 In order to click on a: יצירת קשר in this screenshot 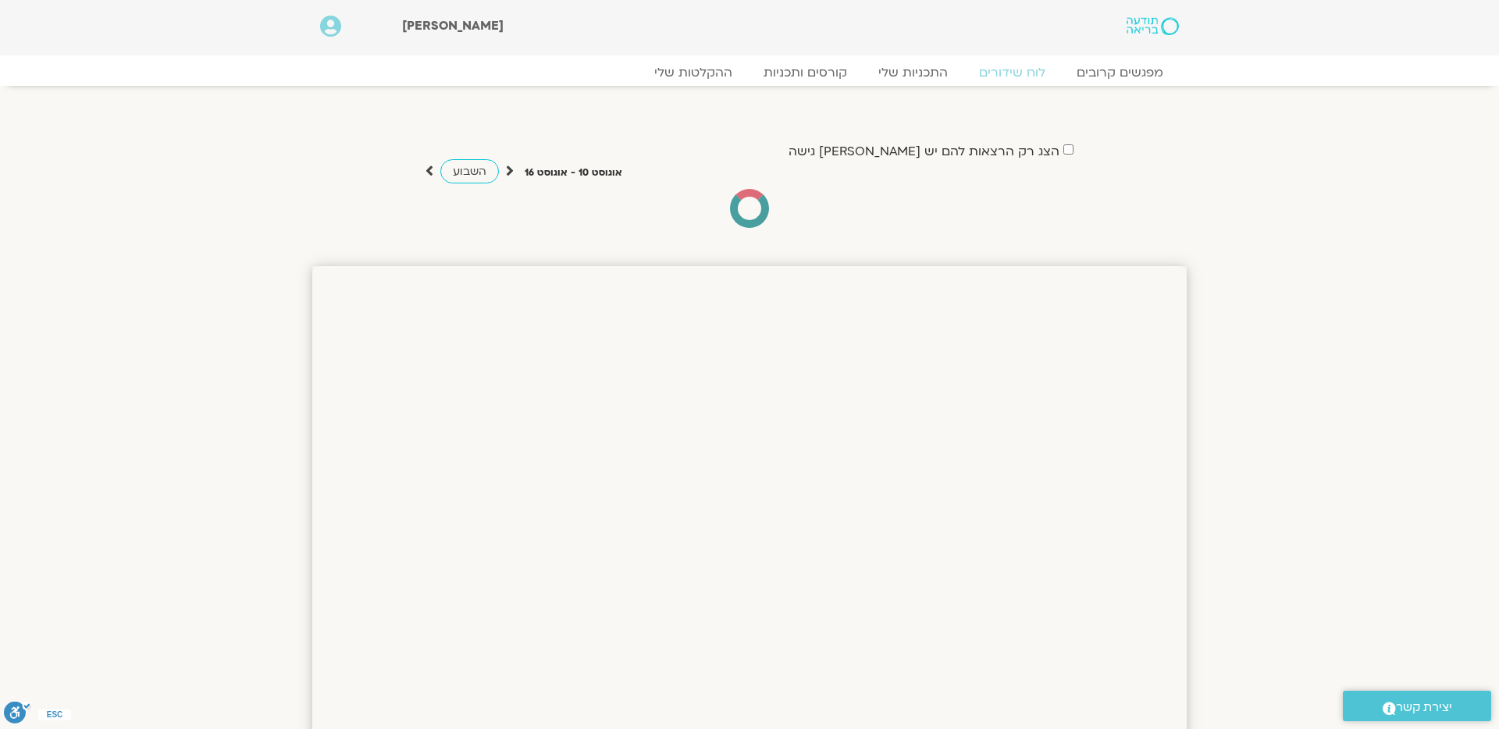, I will do `click(1417, 706)`.